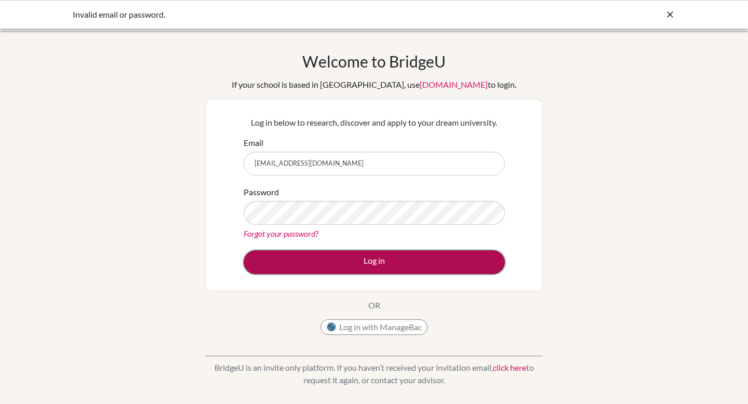  Describe the element at coordinates (374, 374) in the screenshot. I see `p: BridgeU is an invite only platform. If you haven’t received your invitation email, to request it ...` at that location.